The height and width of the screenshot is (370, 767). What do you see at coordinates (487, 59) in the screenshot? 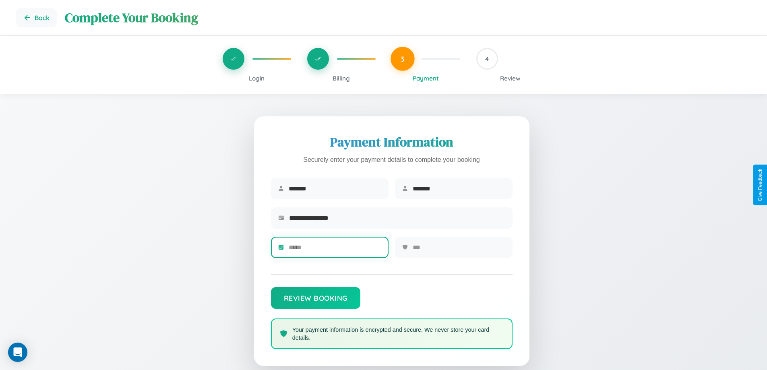
I see `span: 4` at bounding box center [487, 59].